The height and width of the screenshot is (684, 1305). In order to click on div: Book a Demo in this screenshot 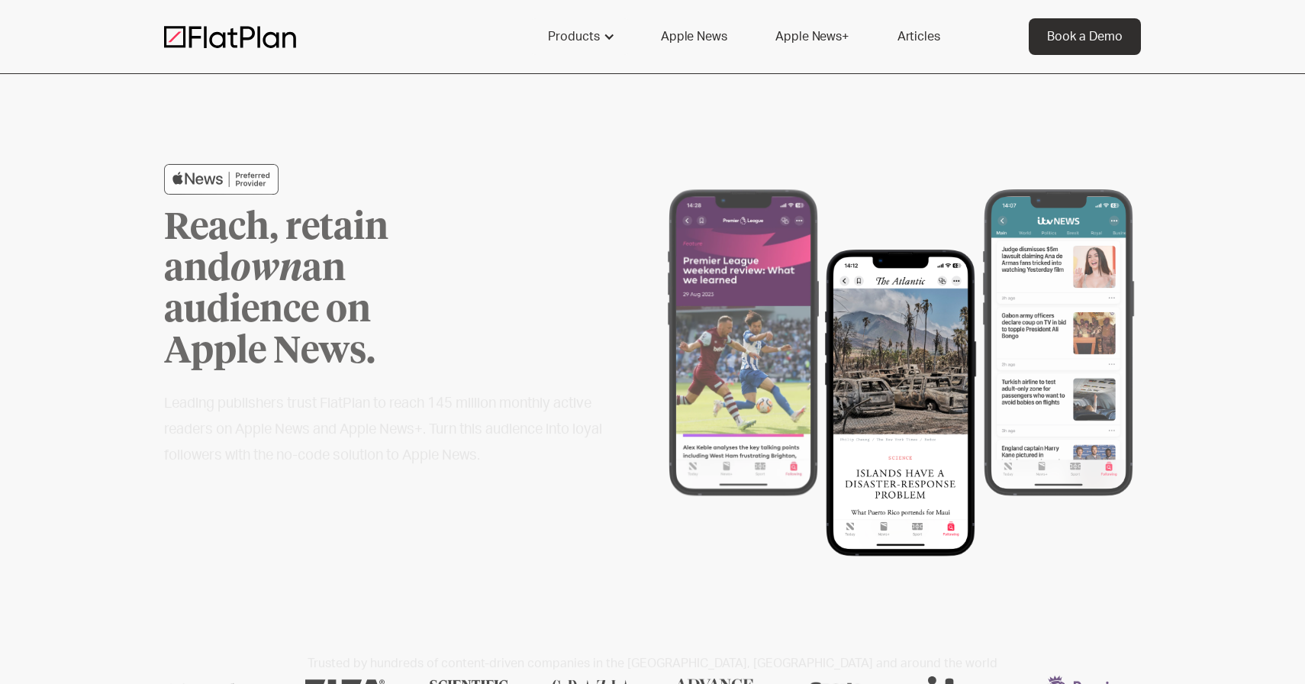, I will do `click(1085, 37)`.